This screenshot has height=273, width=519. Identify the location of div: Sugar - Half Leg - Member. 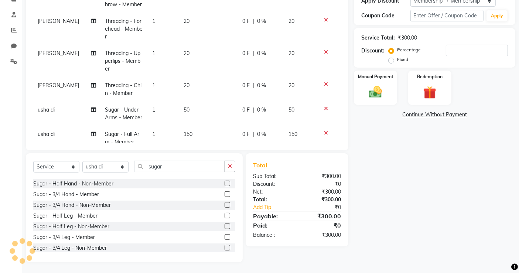
(65, 216).